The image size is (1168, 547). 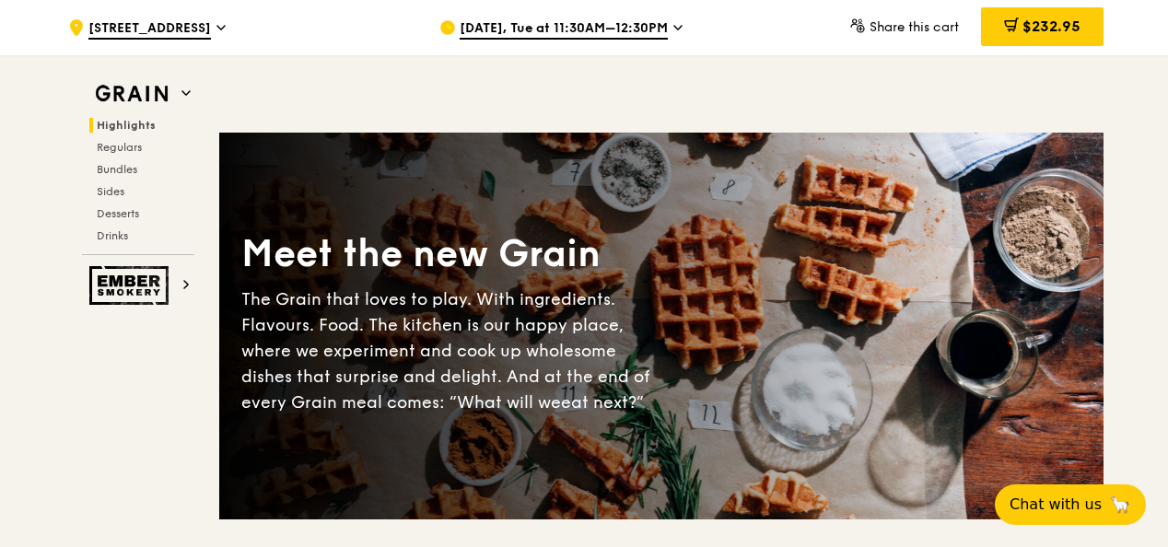 What do you see at coordinates (1055, 505) in the screenshot?
I see `span: Chat with us` at bounding box center [1055, 505].